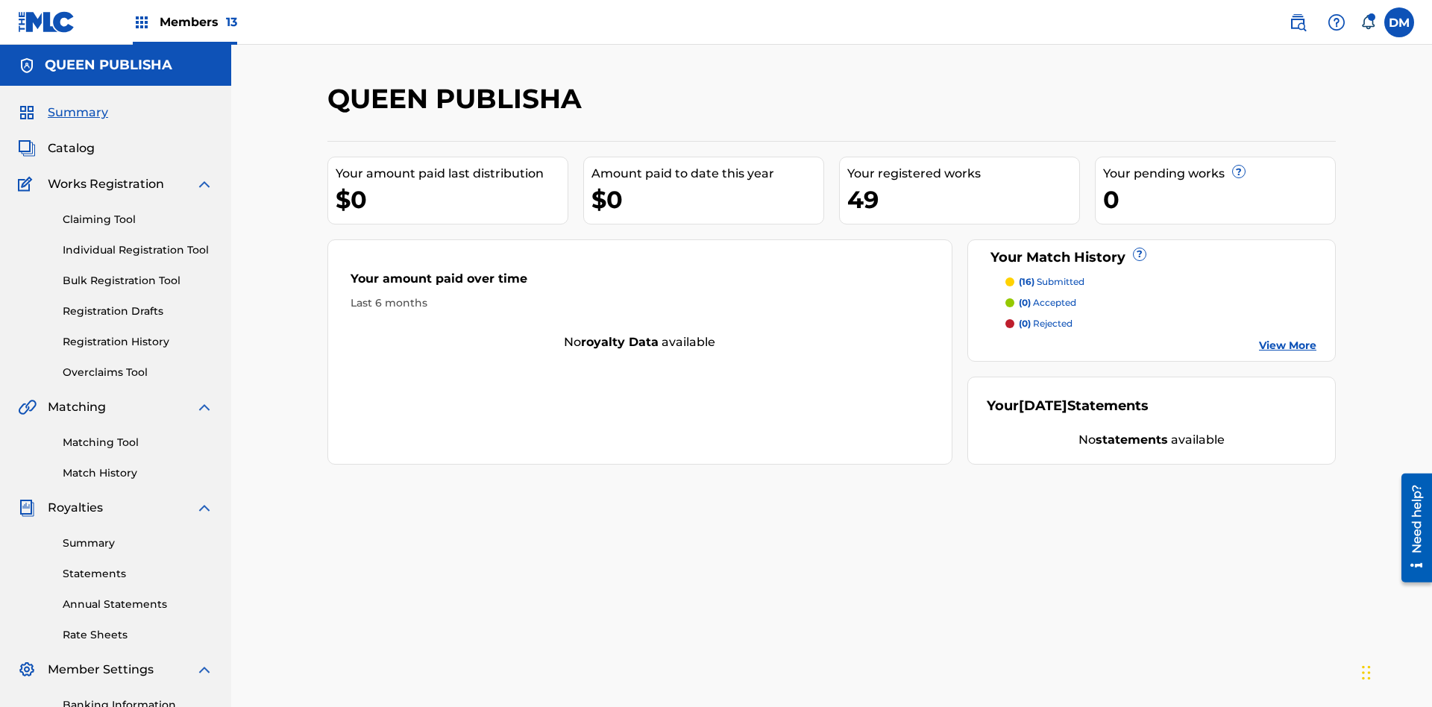 The image size is (1432, 707). What do you see at coordinates (27, 66) in the screenshot?
I see `img: Accounts` at bounding box center [27, 66].